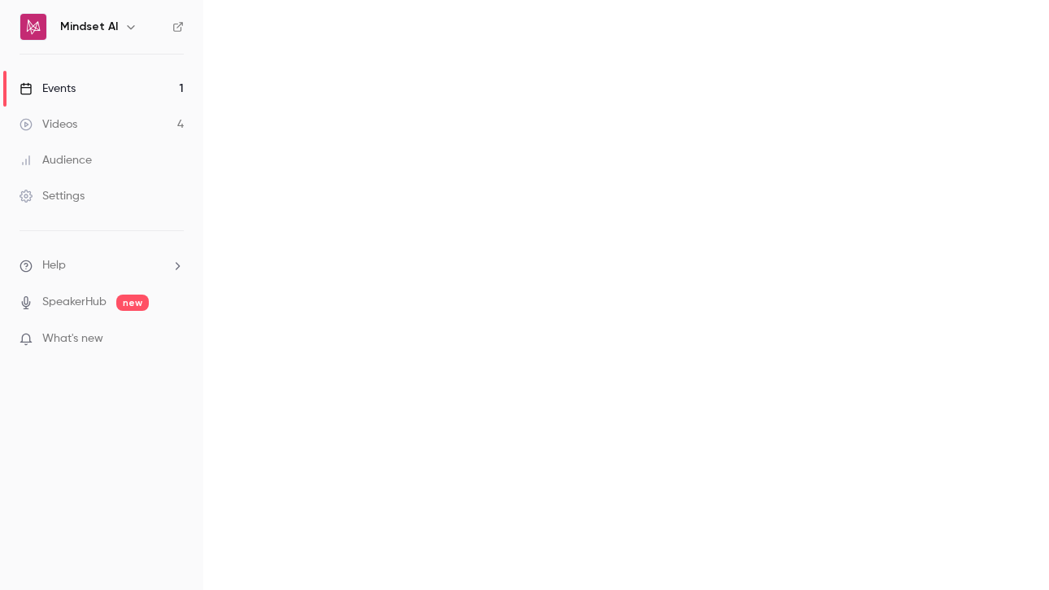 The width and height of the screenshot is (1049, 590). What do you see at coordinates (55, 160) in the screenshot?
I see `div: Audience` at bounding box center [55, 160].